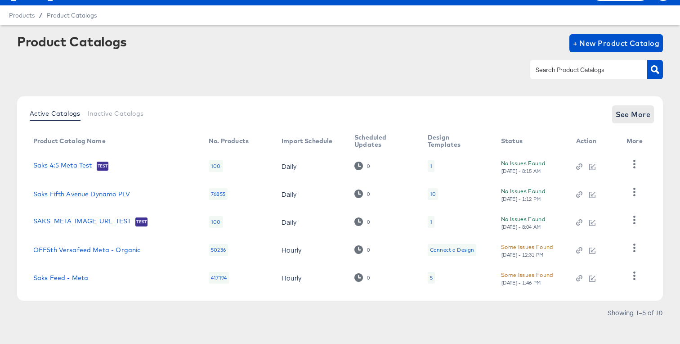  I want to click on th: Status, so click(531, 141).